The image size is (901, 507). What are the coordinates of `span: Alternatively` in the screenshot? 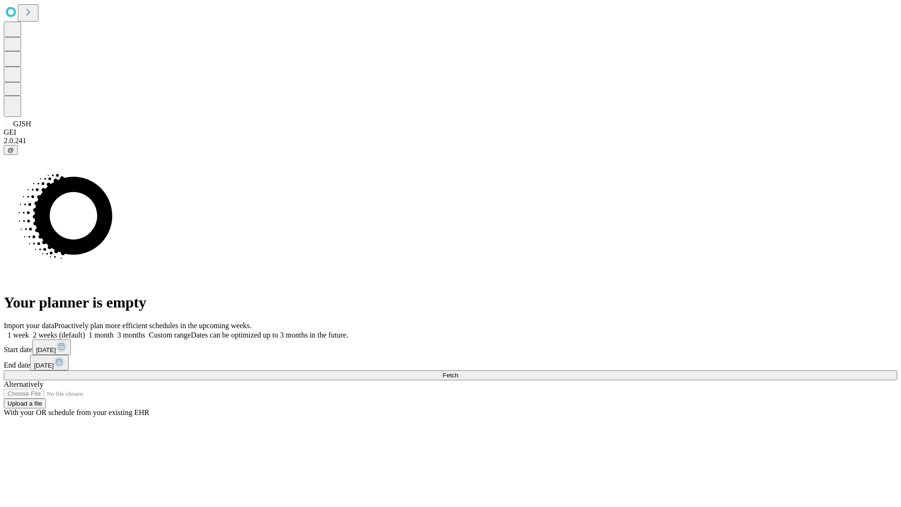 It's located at (23, 384).